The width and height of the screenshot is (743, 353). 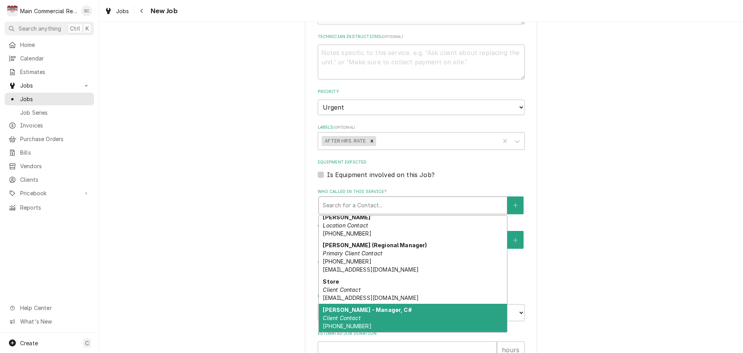 What do you see at coordinates (421, 101) in the screenshot?
I see `div: Priority` at bounding box center [421, 101].